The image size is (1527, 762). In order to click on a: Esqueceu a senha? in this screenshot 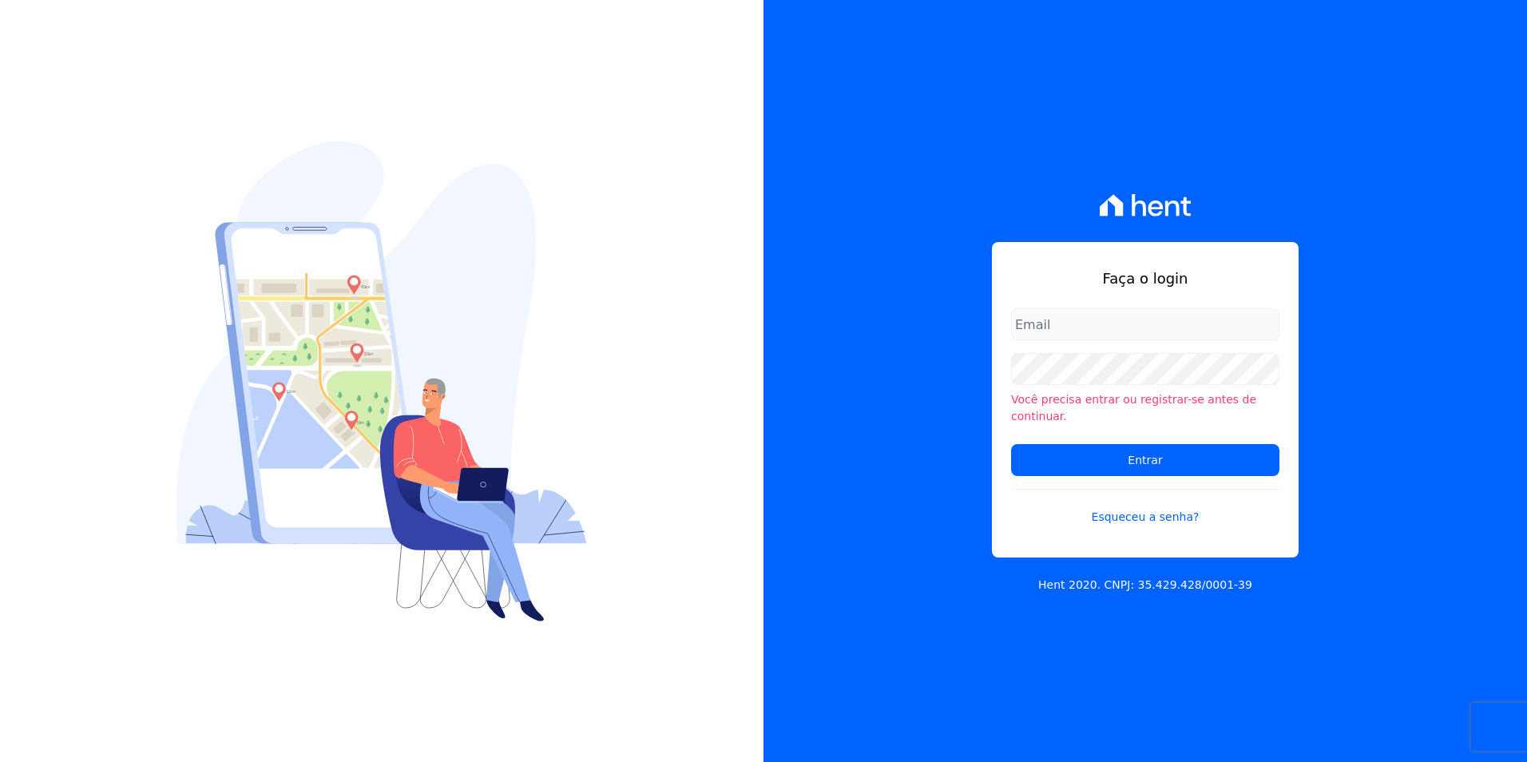, I will do `click(1145, 507)`.